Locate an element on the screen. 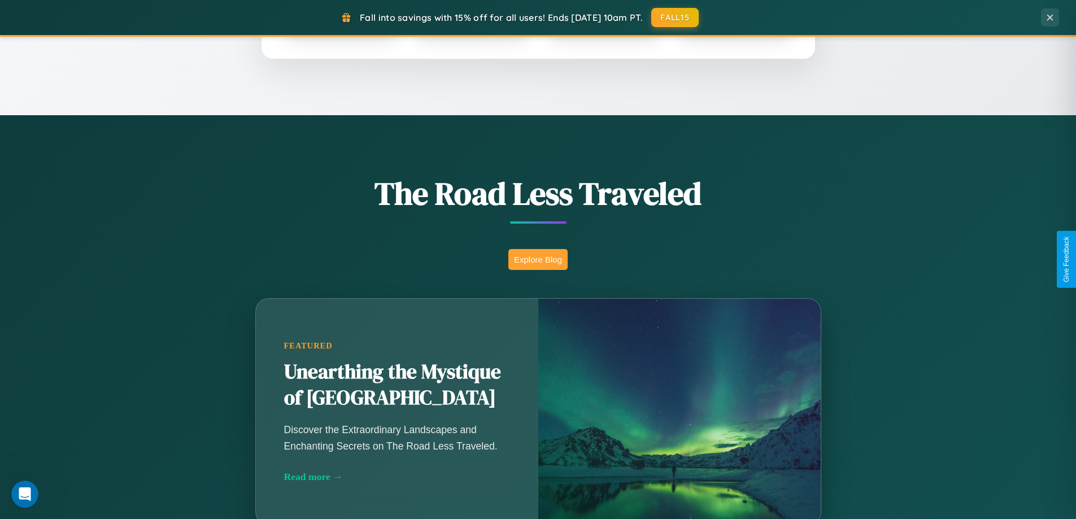 This screenshot has height=519, width=1076. p: Discover the Extraordinary Landscapes and Enchanting Secrets on The Road Less Traveled. is located at coordinates (397, 438).